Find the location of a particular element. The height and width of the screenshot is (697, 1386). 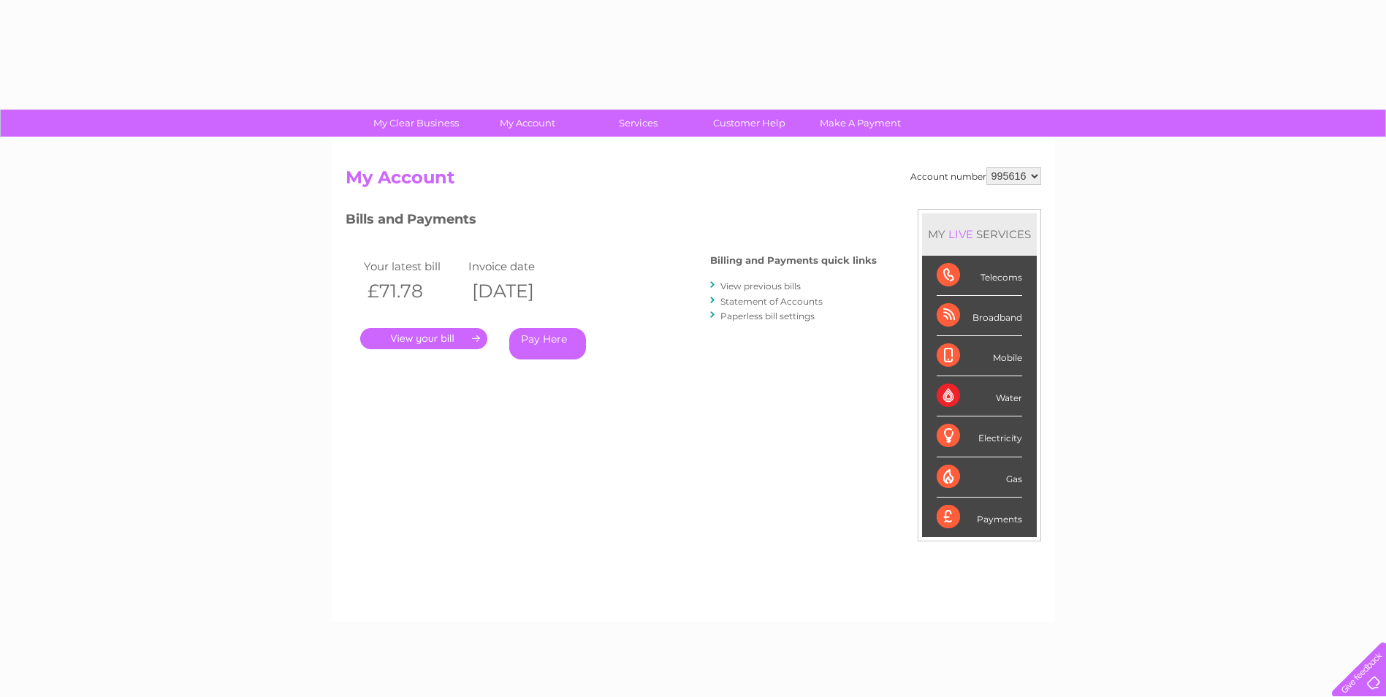

h2: My Account is located at coordinates (693, 181).